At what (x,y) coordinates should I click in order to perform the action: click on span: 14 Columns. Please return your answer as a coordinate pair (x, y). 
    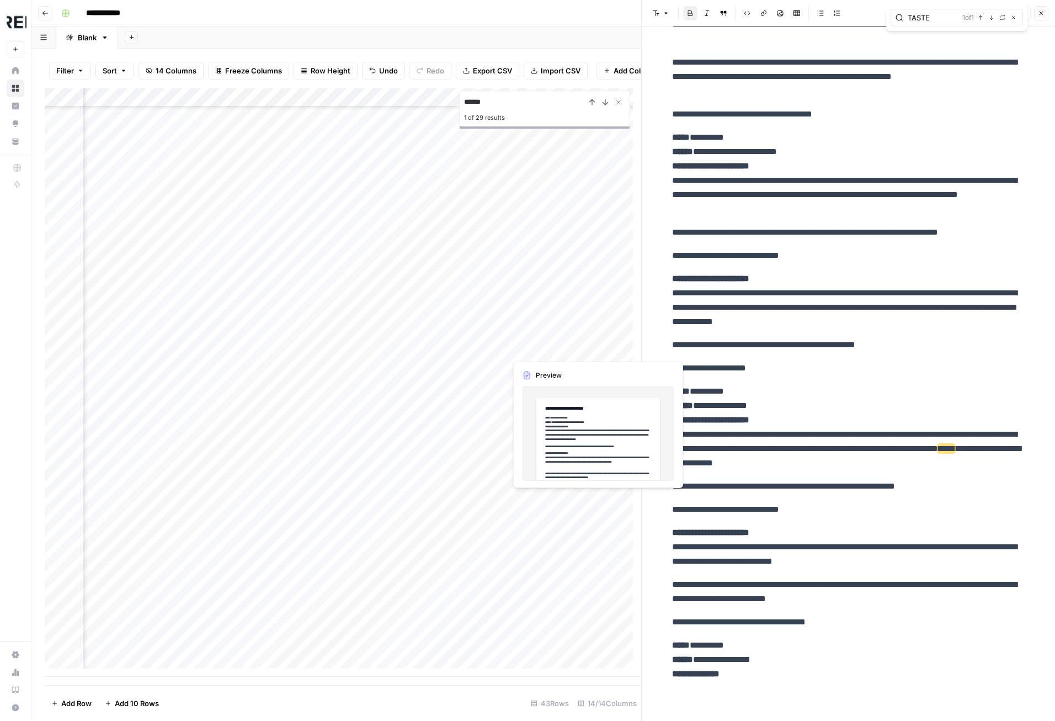
    Looking at the image, I should click on (176, 71).